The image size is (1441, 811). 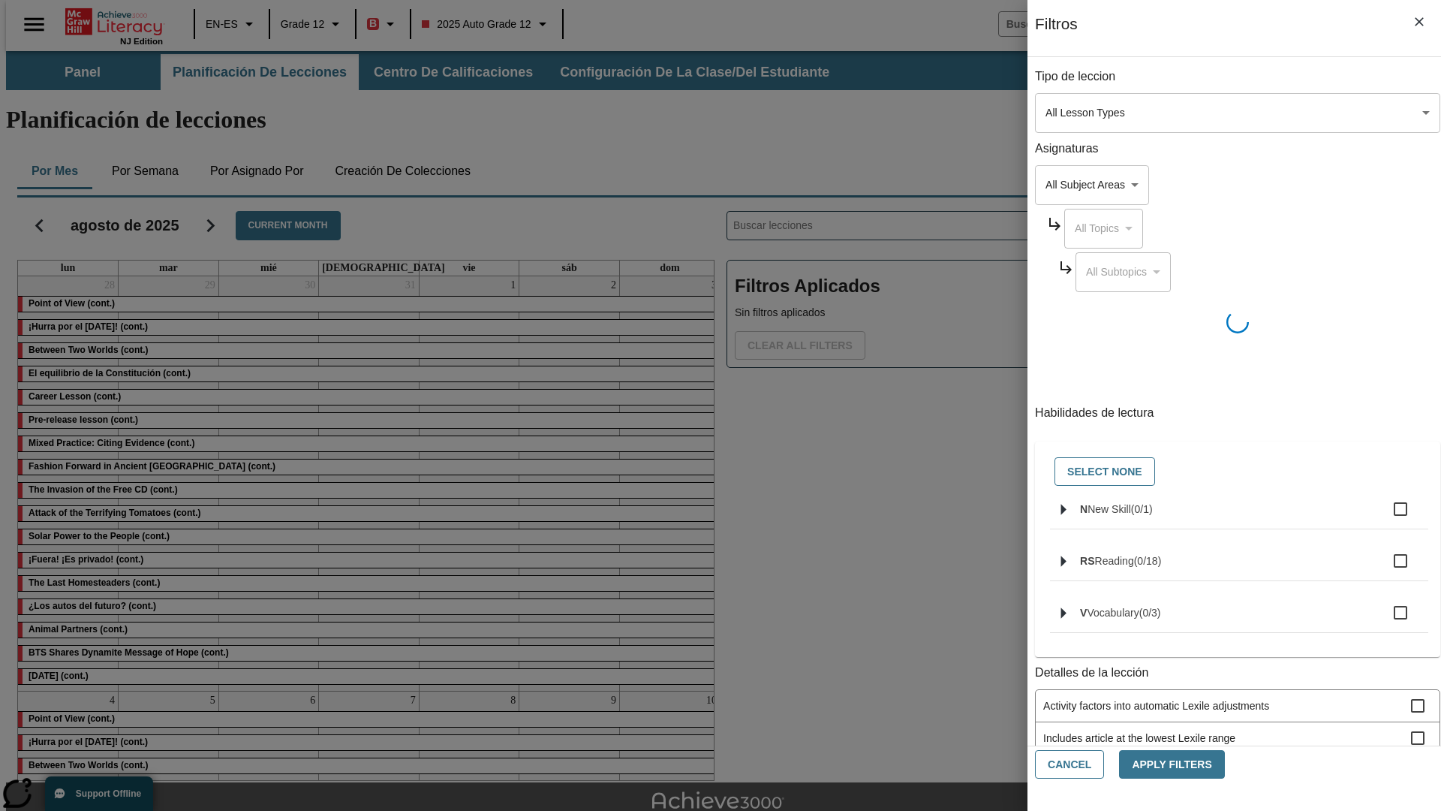 What do you see at coordinates (1148, 561) in the screenshot?
I see `span: 0 estándares seleccionados/18 estándares en grupo` at bounding box center [1148, 561].